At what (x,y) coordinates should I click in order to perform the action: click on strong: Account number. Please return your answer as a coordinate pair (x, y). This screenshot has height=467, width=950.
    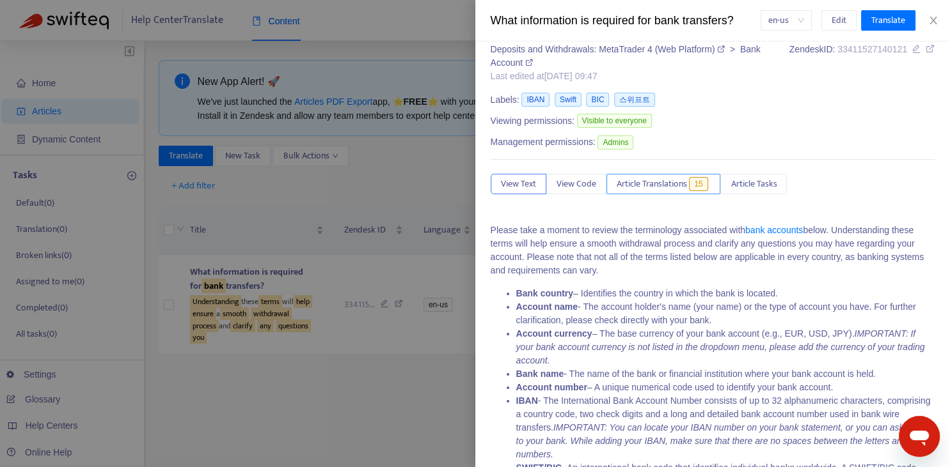
    Looking at the image, I should click on (551, 387).